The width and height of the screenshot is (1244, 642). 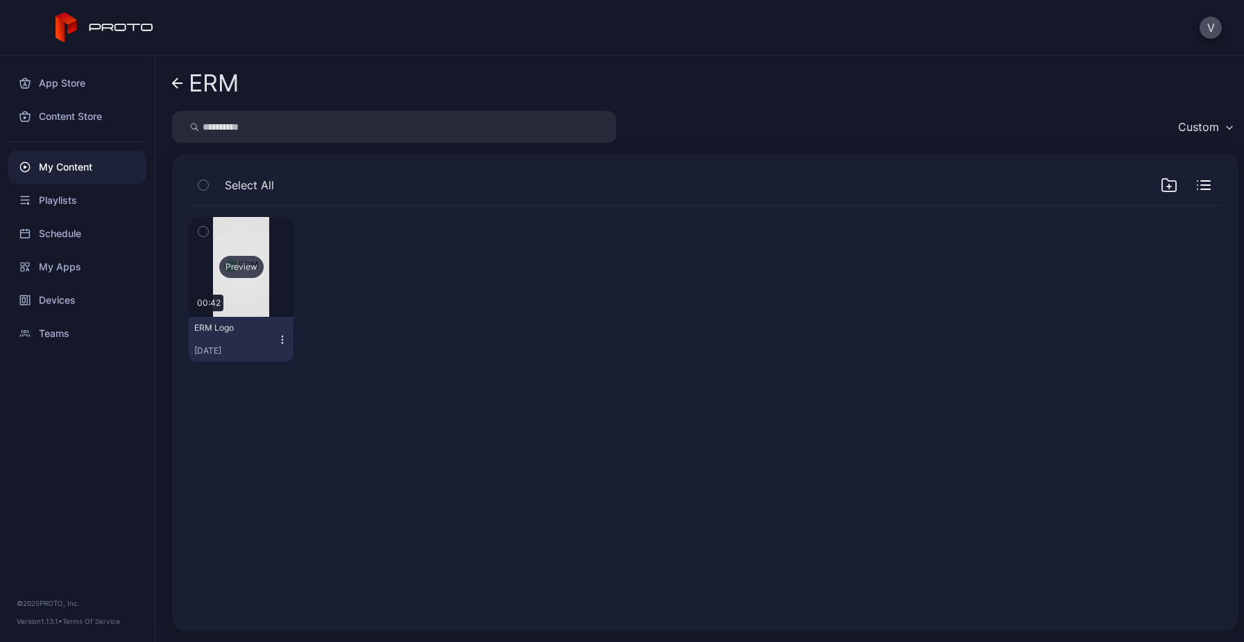 What do you see at coordinates (1205, 127) in the screenshot?
I see `button: Custom` at bounding box center [1205, 127].